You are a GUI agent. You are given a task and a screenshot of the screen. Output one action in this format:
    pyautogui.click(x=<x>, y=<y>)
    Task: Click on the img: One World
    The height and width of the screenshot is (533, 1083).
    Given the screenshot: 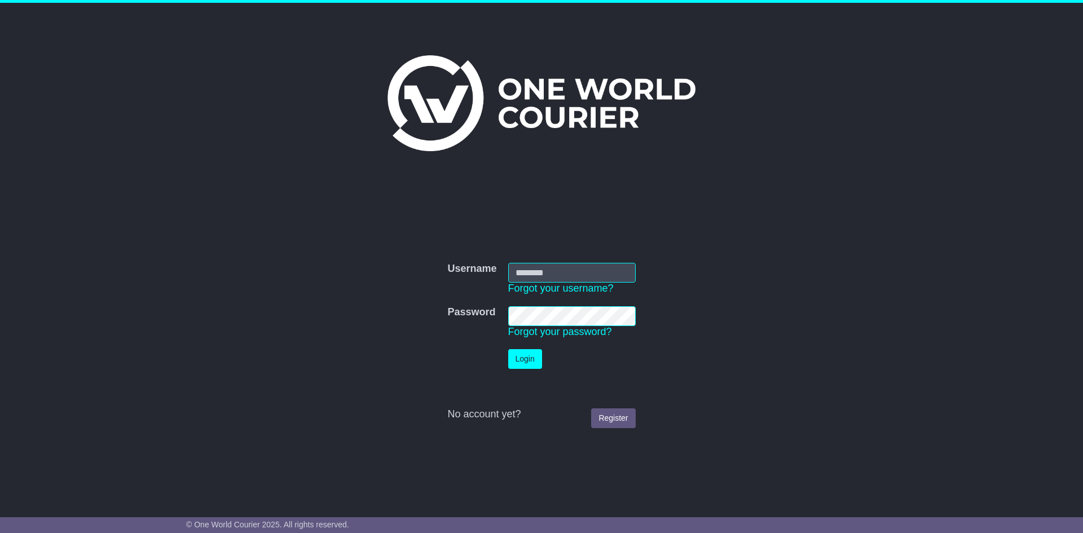 What is the action you would take?
    pyautogui.click(x=541, y=103)
    